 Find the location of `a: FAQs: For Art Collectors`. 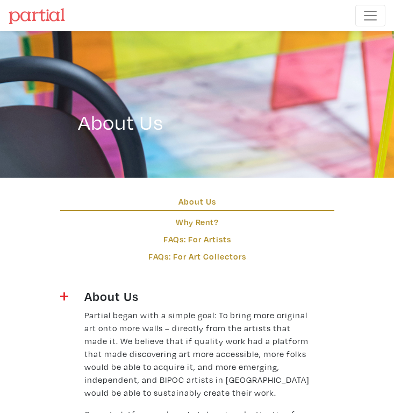

a: FAQs: For Art Collectors is located at coordinates (197, 256).